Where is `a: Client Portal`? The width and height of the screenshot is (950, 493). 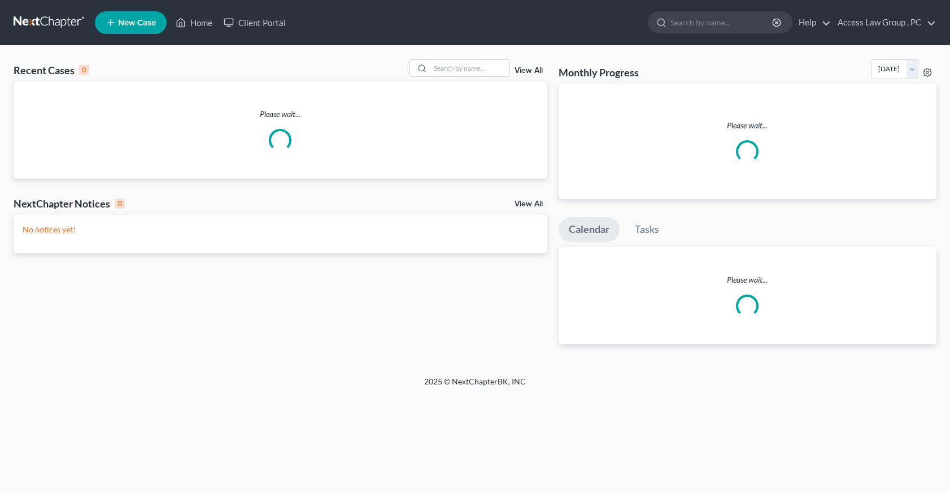
a: Client Portal is located at coordinates (255, 23).